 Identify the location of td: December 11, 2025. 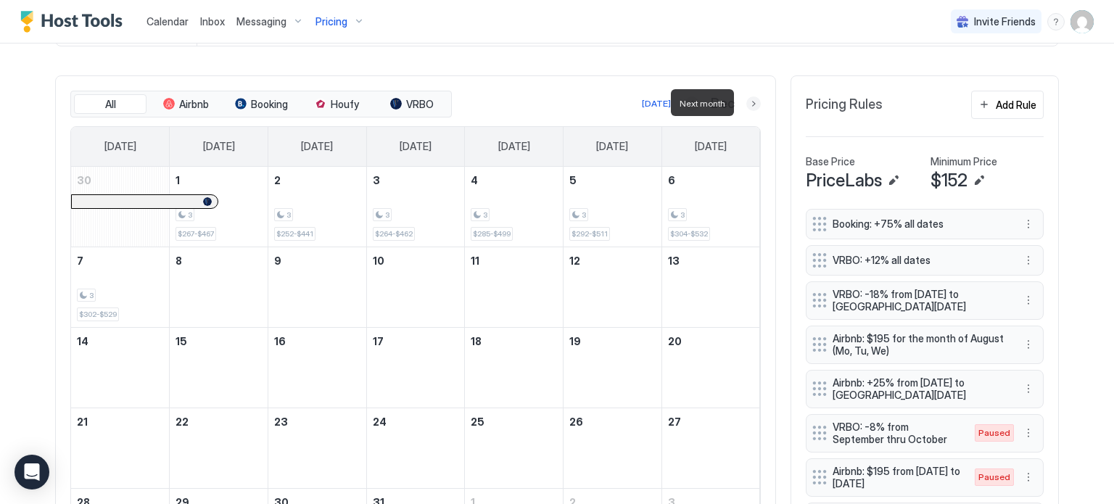
(514, 287).